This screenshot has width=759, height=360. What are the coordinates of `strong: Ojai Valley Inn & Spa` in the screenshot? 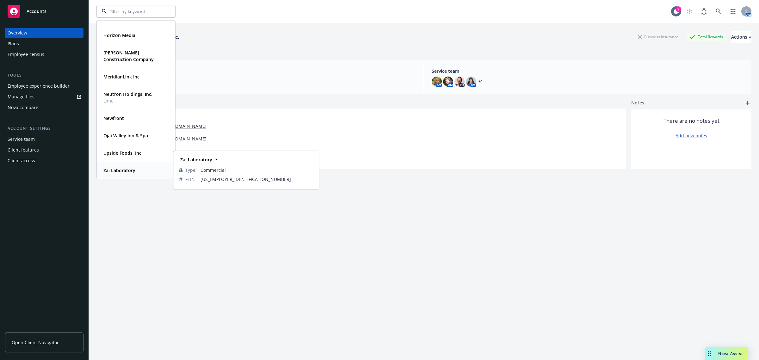 It's located at (126, 135).